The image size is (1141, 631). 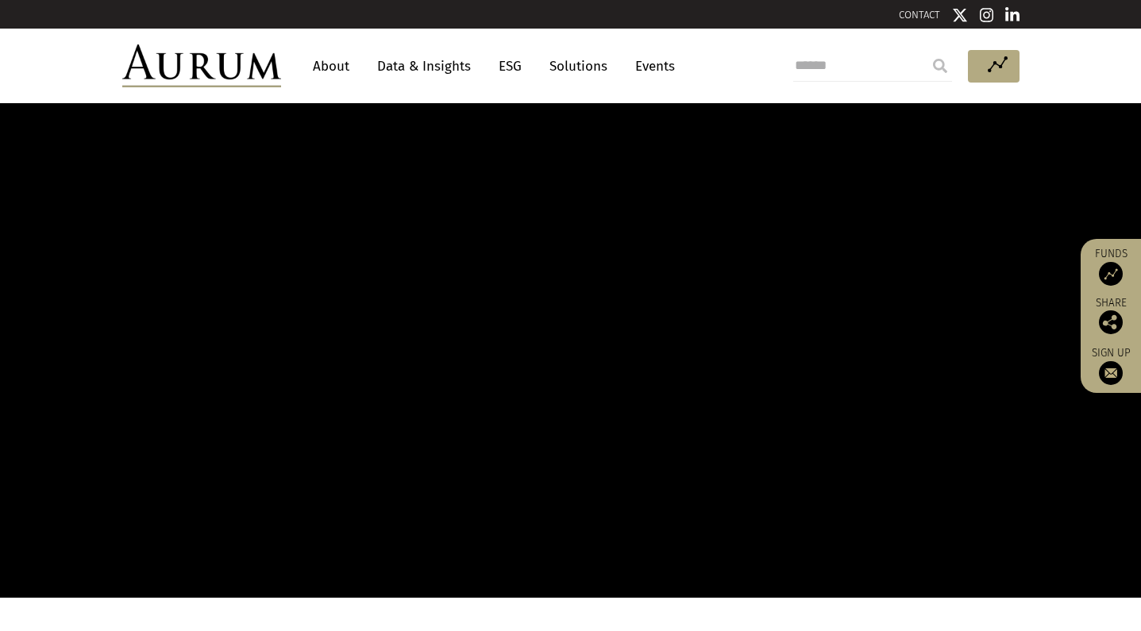 I want to click on img: Twitter icon, so click(x=960, y=15).